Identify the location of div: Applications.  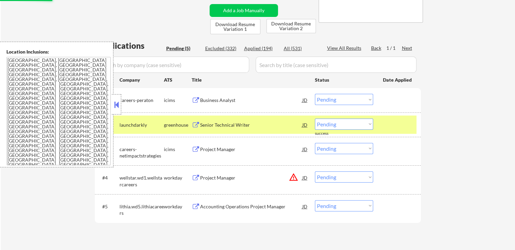
(130, 46).